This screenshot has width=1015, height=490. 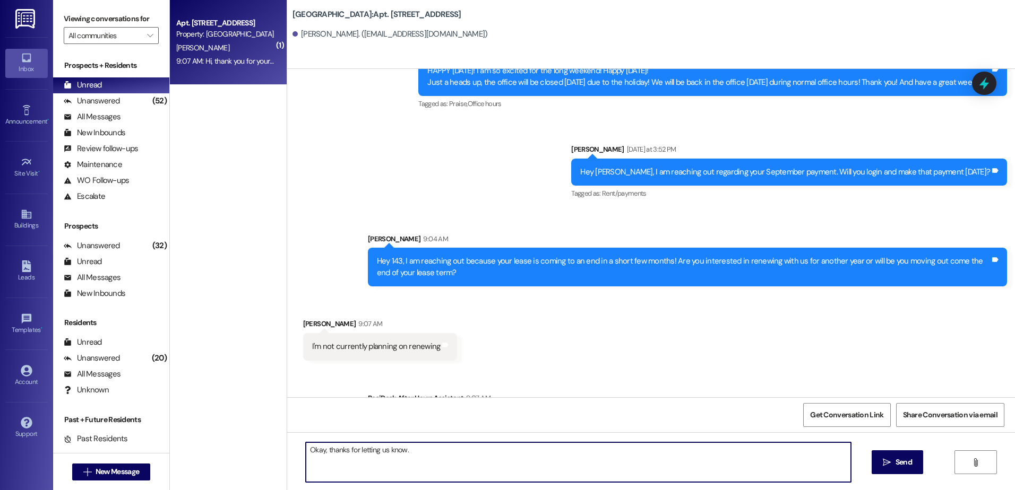 What do you see at coordinates (458, 104) in the screenshot?
I see `span: Praise ,` at bounding box center [458, 104].